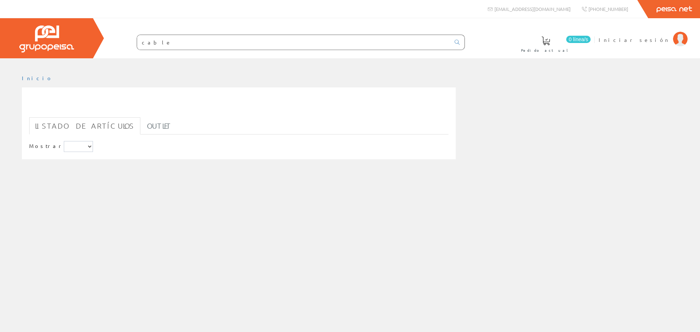  Describe the element at coordinates (159, 126) in the screenshot. I see `a: Outlet` at that location.